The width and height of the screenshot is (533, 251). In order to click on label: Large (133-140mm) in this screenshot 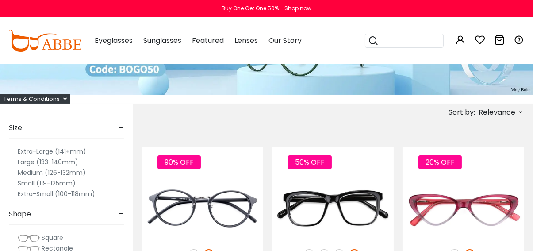, I will do `click(48, 162)`.